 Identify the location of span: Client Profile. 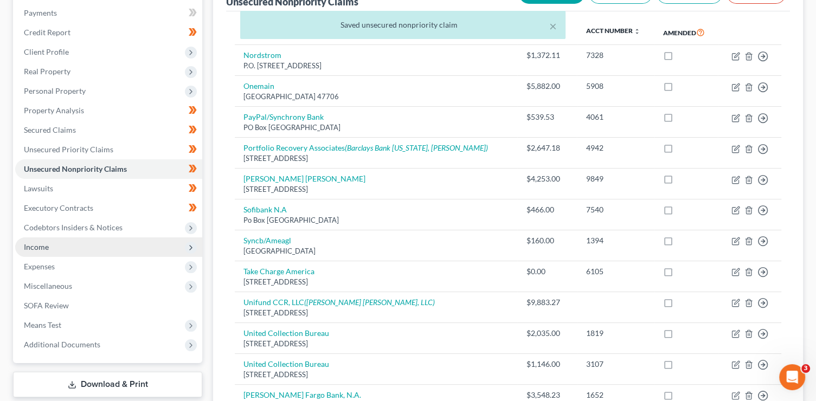
(46, 52).